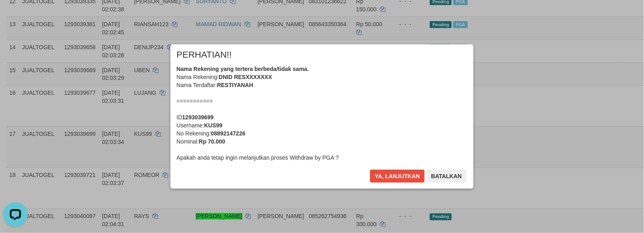  I want to click on button: Ya, lanjutkan, so click(397, 176).